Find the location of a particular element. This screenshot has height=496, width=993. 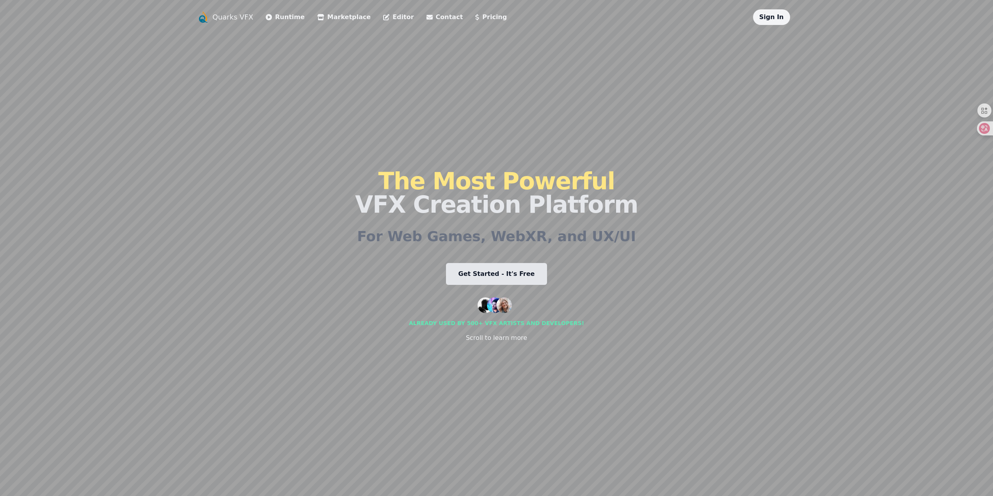

a: Marketplace is located at coordinates (344, 17).